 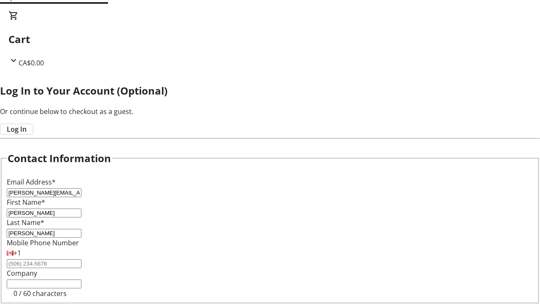 I want to click on span: Log In, so click(x=16, y=129).